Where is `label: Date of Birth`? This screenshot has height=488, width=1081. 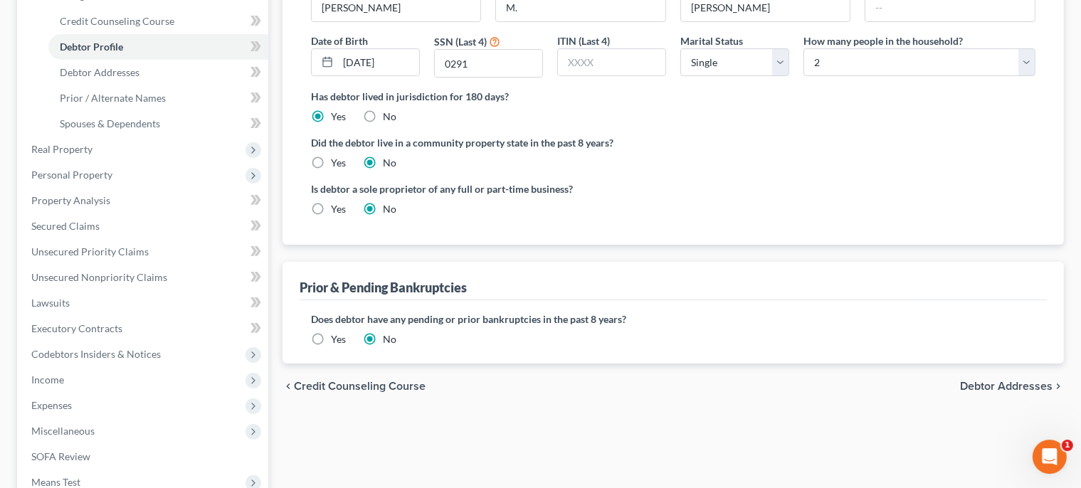 label: Date of Birth is located at coordinates (339, 41).